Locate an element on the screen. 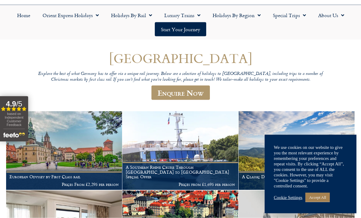 The width and height of the screenshot is (361, 218). a: About Us is located at coordinates (331, 15).